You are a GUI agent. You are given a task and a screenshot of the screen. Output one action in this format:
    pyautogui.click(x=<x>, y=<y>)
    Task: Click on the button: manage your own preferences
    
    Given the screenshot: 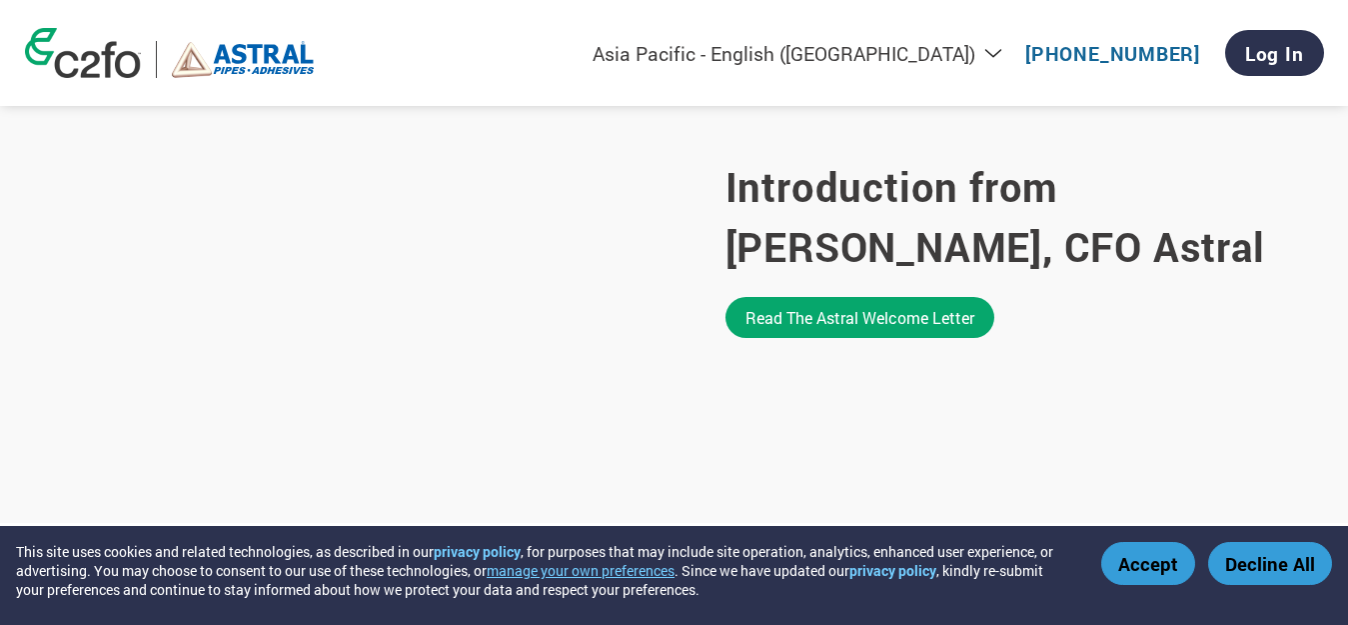 What is the action you would take?
    pyautogui.click(x=581, y=570)
    